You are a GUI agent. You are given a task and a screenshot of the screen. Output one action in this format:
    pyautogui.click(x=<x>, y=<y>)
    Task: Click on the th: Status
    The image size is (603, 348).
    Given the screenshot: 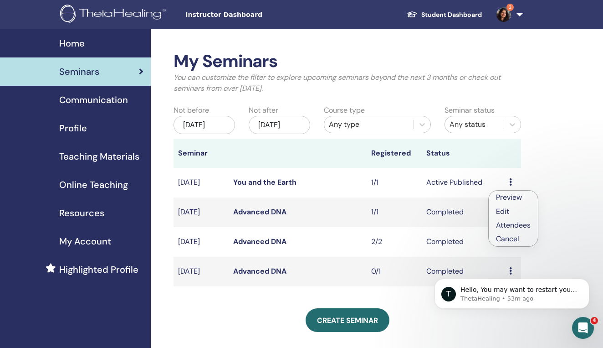 What is the action you would take?
    pyautogui.click(x=463, y=153)
    